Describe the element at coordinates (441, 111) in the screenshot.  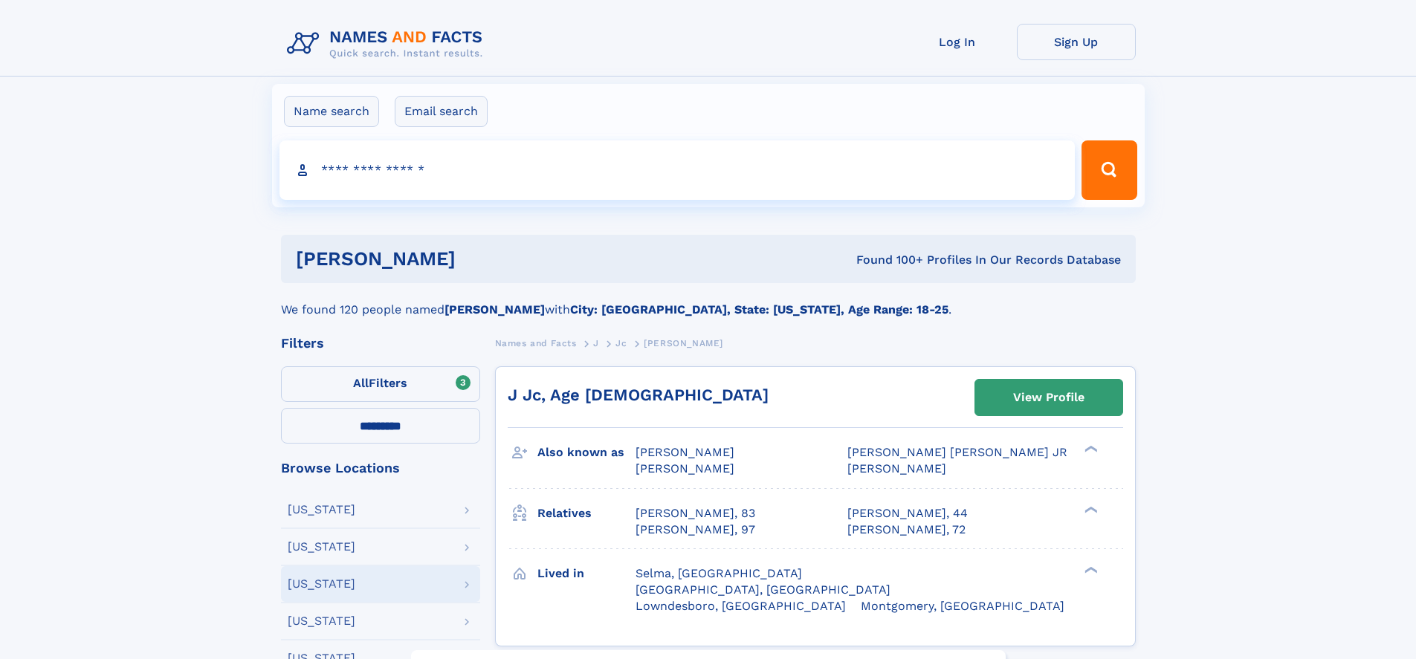
I see `label: Email search` at that location.